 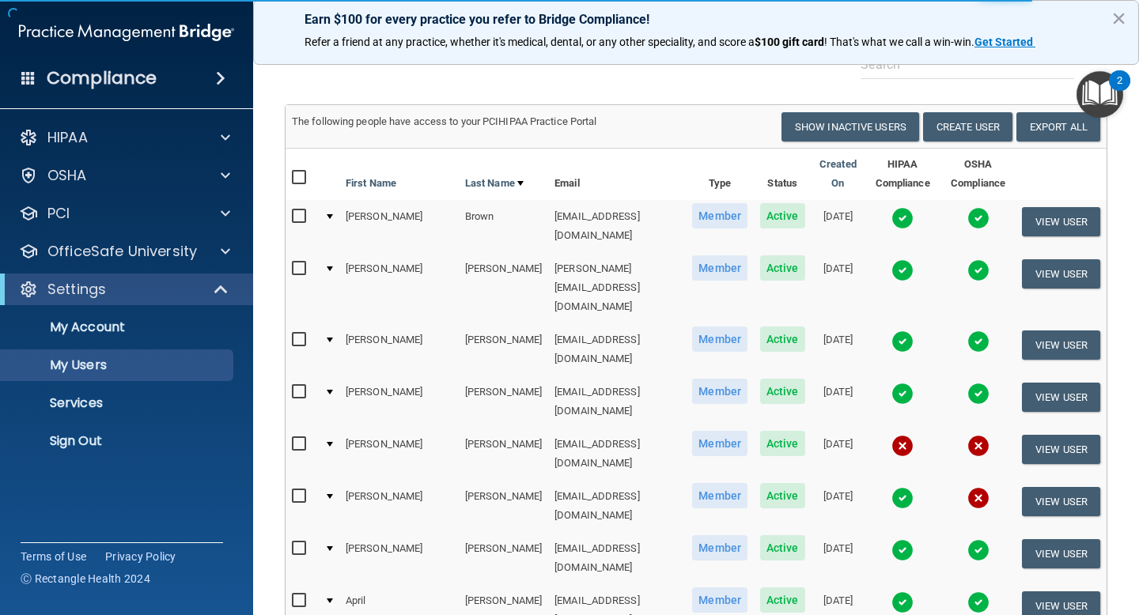 I want to click on a: PCI, so click(x=124, y=214).